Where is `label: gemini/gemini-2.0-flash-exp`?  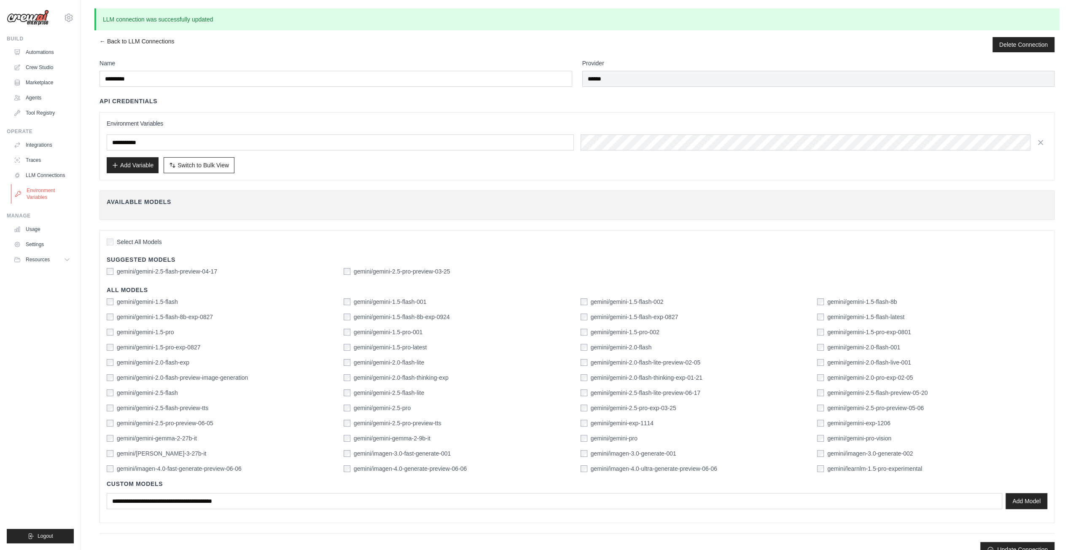 label: gemini/gemini-2.0-flash-exp is located at coordinates (153, 362).